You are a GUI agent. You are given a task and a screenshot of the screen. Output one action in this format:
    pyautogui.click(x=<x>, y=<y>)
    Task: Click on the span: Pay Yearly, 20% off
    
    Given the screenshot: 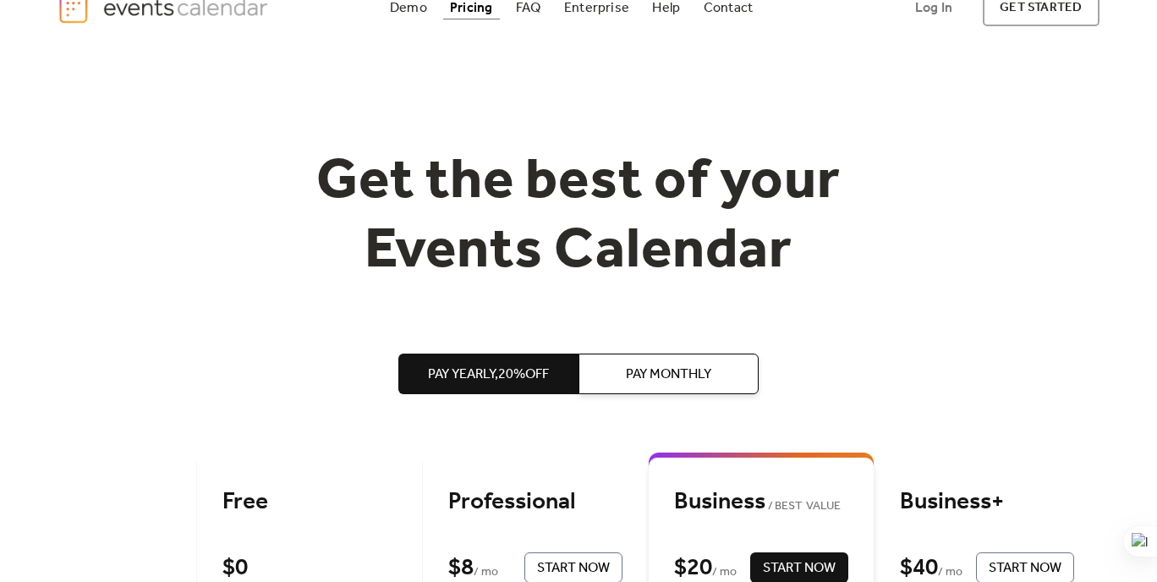 What is the action you would take?
    pyautogui.click(x=488, y=375)
    